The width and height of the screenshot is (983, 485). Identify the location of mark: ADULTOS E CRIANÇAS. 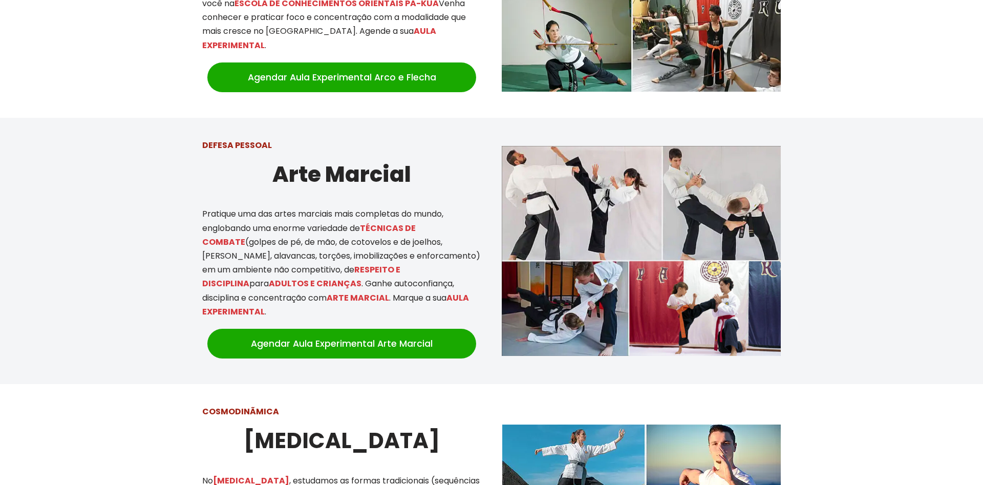
(315, 283).